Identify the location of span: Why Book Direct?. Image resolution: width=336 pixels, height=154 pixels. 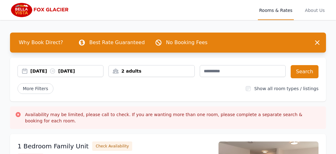
(41, 43).